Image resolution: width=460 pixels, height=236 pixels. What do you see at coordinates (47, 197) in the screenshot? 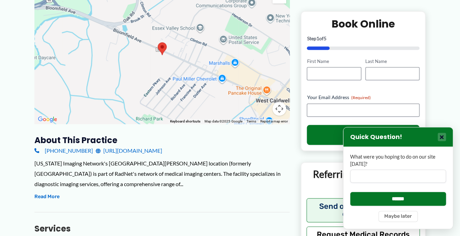
I see `button: Read More` at bounding box center [47, 197].